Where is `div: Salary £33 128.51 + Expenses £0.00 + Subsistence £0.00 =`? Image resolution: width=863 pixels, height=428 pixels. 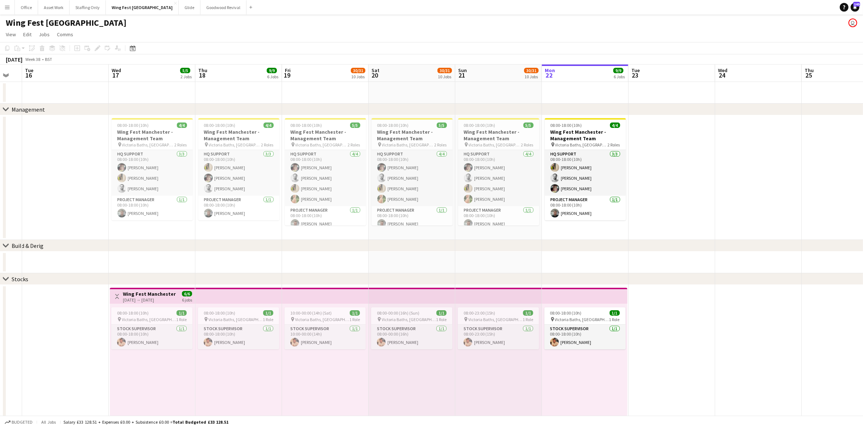
div: Salary £33 128.51 + Expenses £0.00 + Subsistence £0.00 = is located at coordinates (146, 422).